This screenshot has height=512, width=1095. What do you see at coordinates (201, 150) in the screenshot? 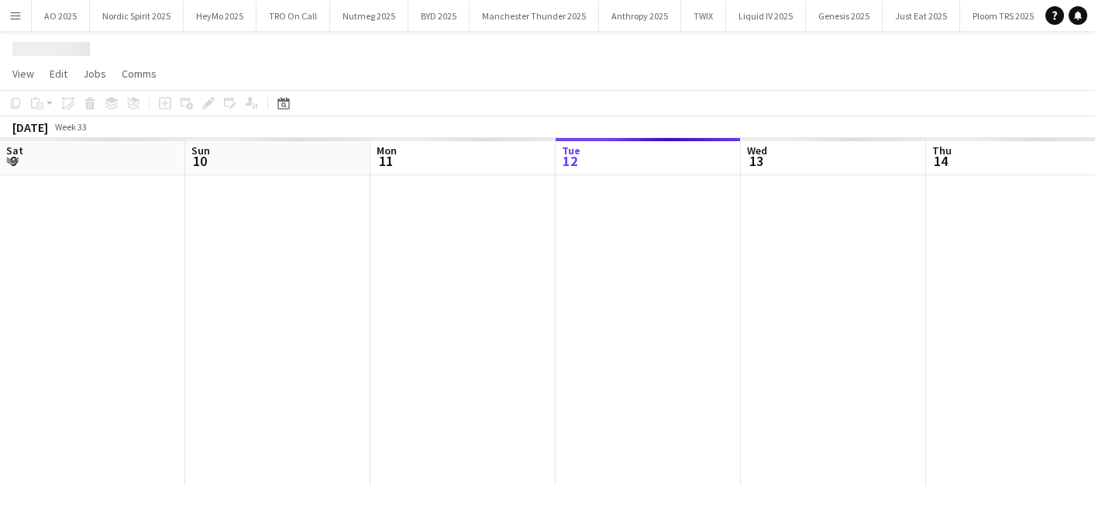
I see `span: Sun` at bounding box center [201, 150].